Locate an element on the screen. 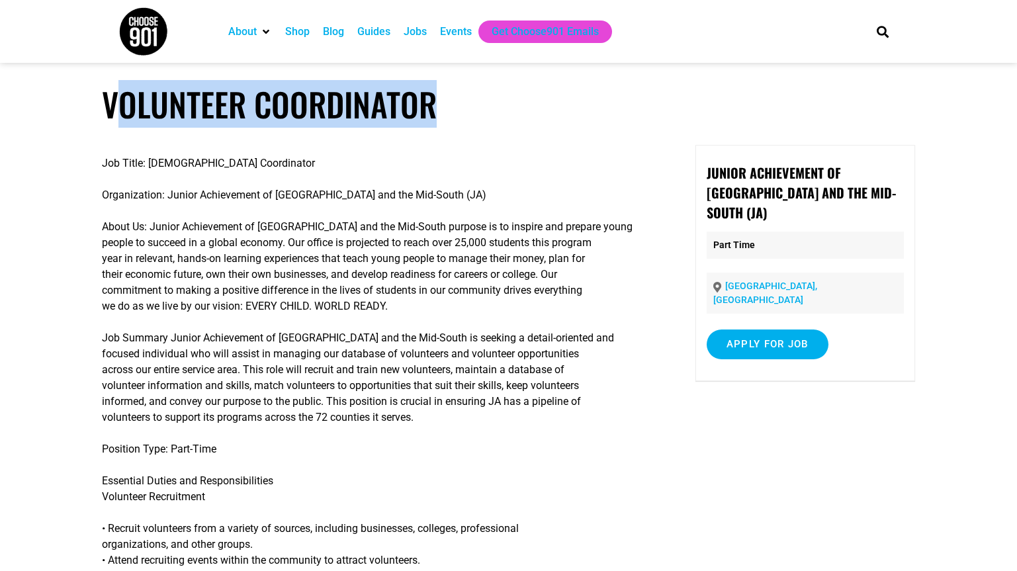 This screenshot has width=1017, height=571. p: Part Time is located at coordinates (805, 245).